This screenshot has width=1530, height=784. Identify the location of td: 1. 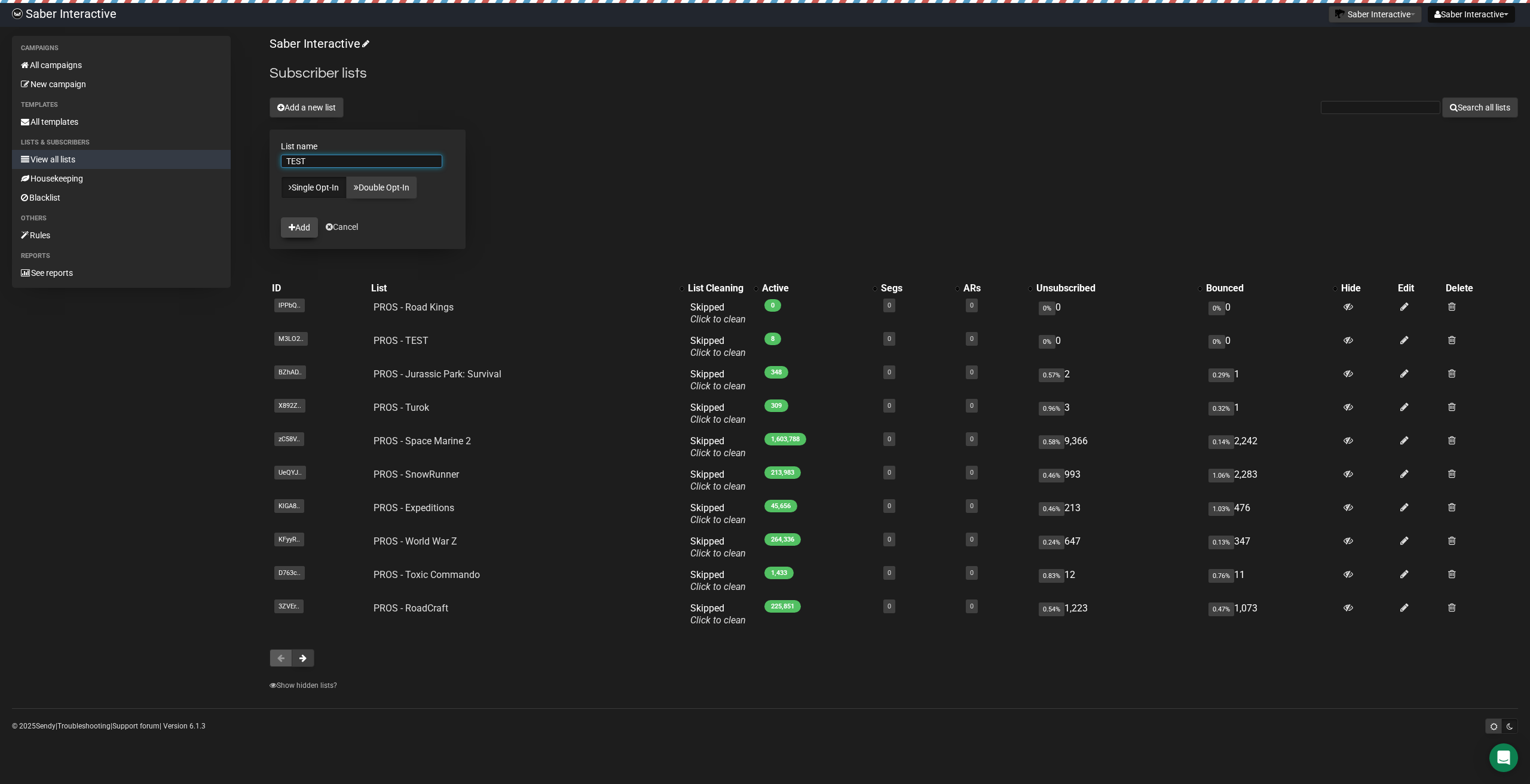
(1271, 381).